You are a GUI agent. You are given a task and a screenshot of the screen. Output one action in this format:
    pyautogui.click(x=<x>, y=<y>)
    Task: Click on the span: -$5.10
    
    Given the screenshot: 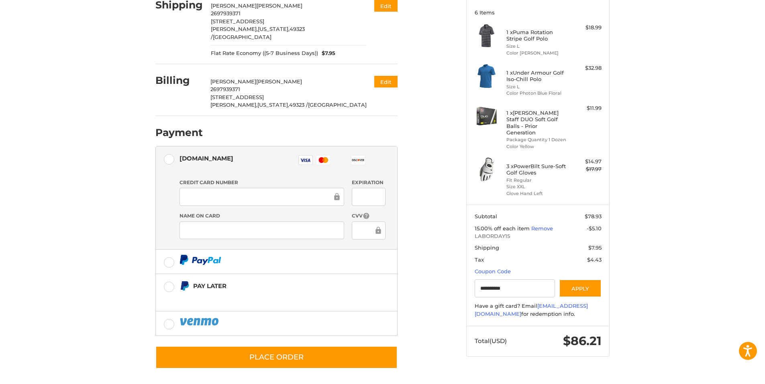 What is the action you would take?
    pyautogui.click(x=594, y=229)
    